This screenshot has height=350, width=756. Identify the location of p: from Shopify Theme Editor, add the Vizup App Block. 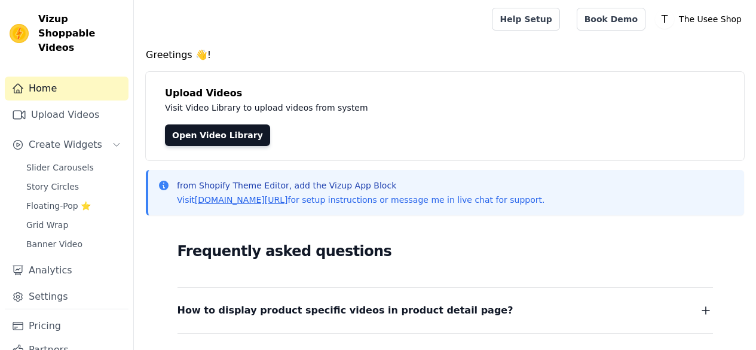
(360, 185).